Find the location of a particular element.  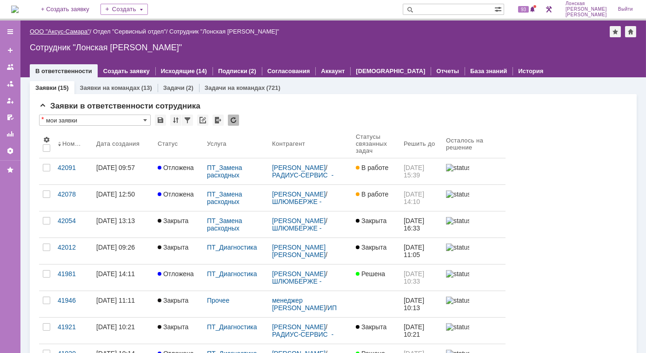

div: 41981 is located at coordinates (73, 274).